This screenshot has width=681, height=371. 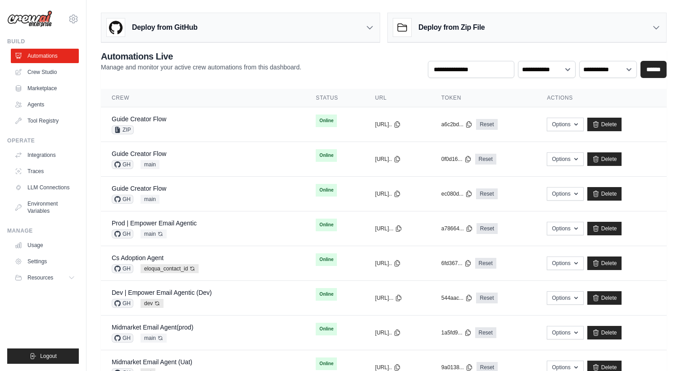 What do you see at coordinates (45, 261) in the screenshot?
I see `a: Settings` at bounding box center [45, 261].